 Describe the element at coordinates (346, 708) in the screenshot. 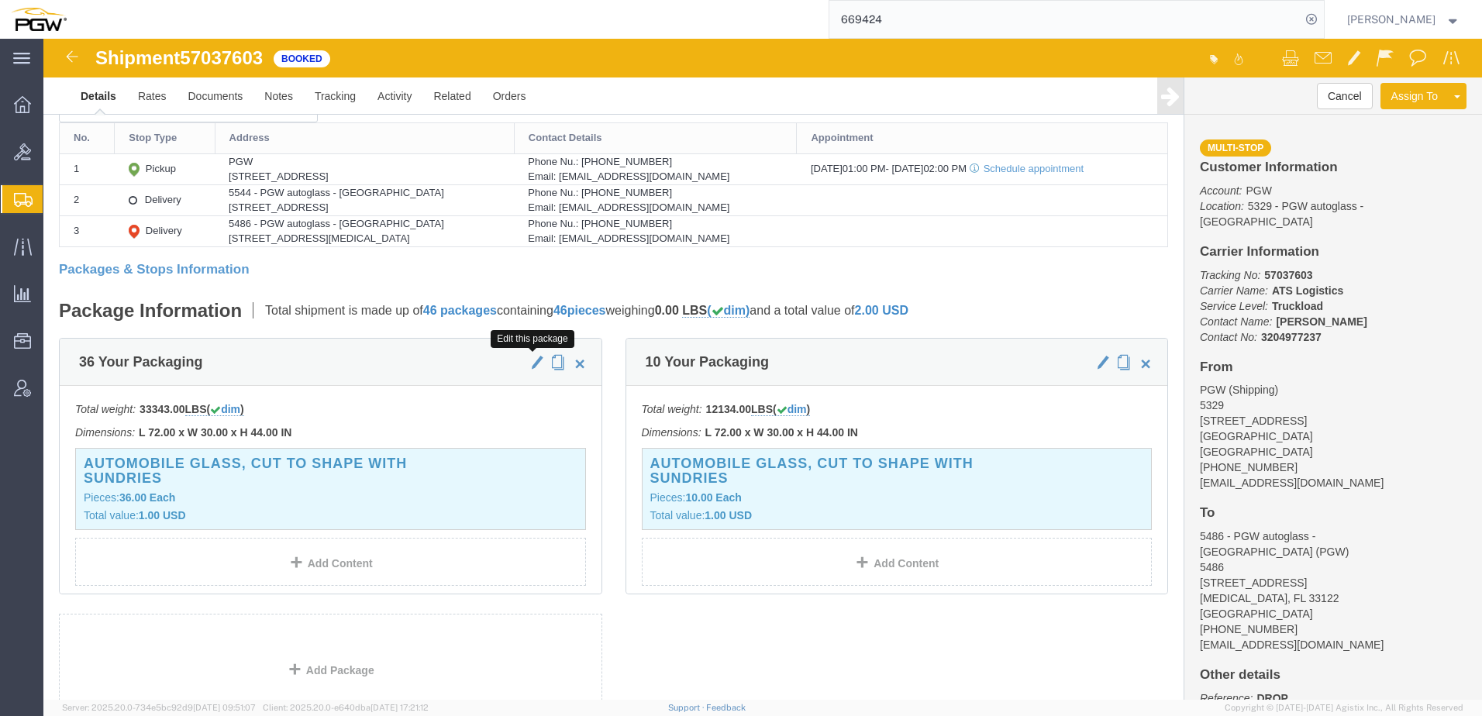

I see `span: Client: 2025.20.0-e640dba` at that location.